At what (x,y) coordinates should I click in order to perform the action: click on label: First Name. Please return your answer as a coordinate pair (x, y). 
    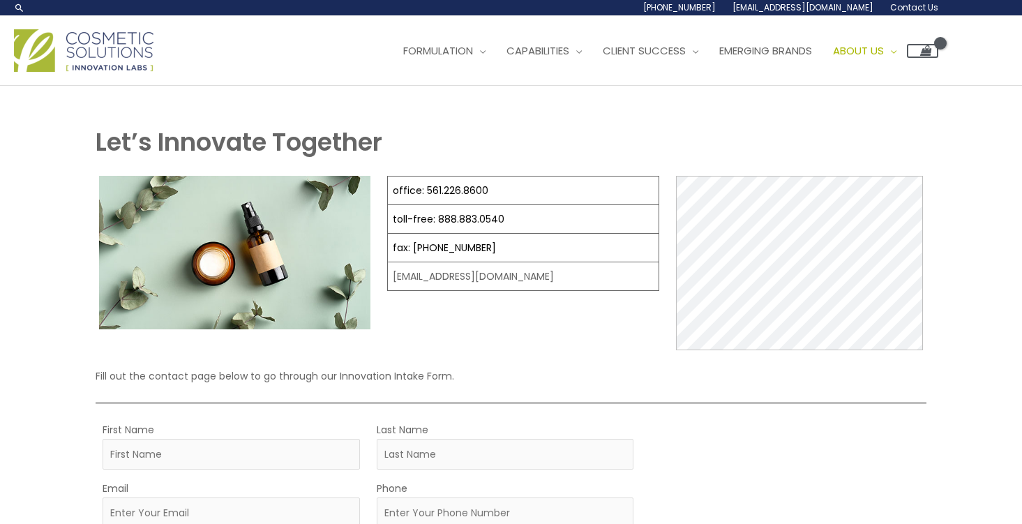
    Looking at the image, I should click on (128, 430).